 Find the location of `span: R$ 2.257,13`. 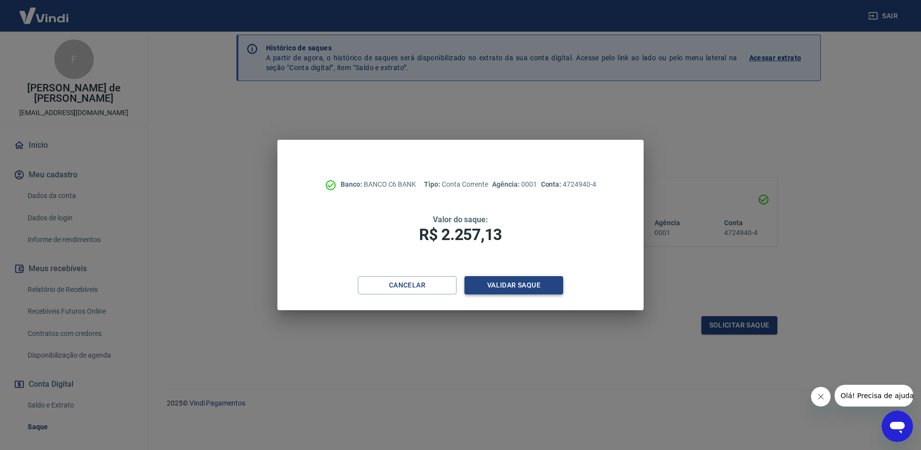

span: R$ 2.257,13 is located at coordinates (461, 235).